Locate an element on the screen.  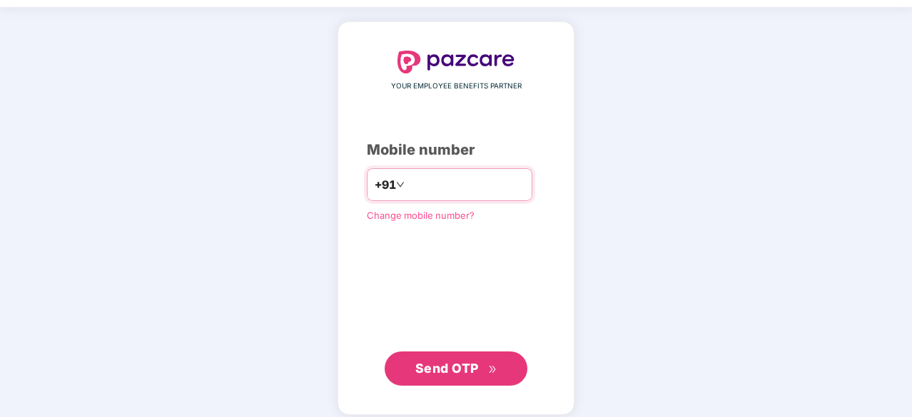
span: Change mobile number? is located at coordinates (420, 215).